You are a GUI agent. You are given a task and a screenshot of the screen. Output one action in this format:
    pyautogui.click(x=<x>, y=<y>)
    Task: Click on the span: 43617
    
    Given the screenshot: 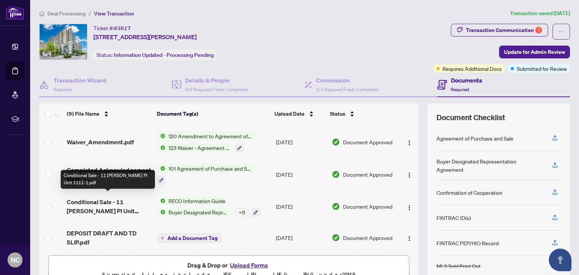 What is the action you would take?
    pyautogui.click(x=122, y=28)
    